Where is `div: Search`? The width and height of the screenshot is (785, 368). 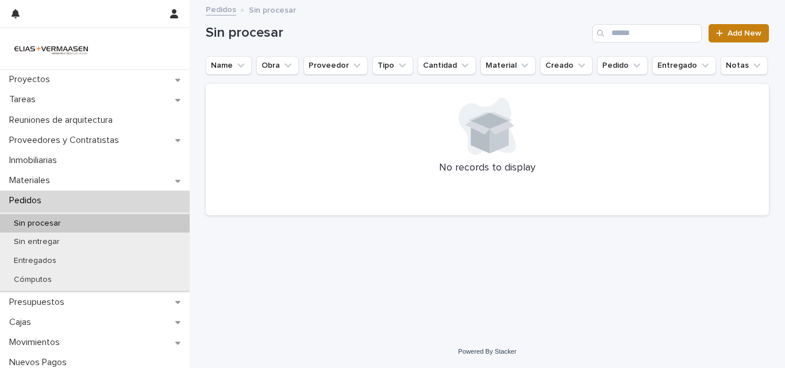
div: Search is located at coordinates (647, 33).